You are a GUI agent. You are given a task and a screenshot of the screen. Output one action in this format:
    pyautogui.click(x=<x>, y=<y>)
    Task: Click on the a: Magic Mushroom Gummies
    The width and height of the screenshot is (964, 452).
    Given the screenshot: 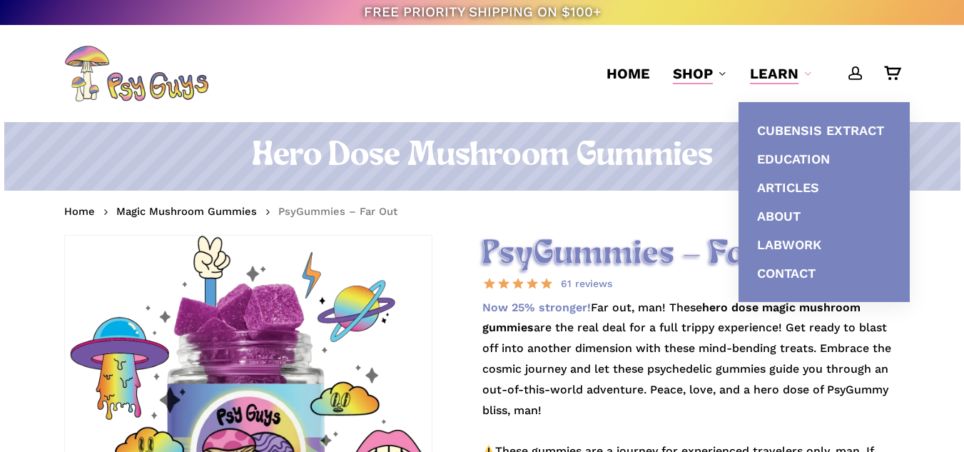 What is the action you would take?
    pyautogui.click(x=186, y=211)
    